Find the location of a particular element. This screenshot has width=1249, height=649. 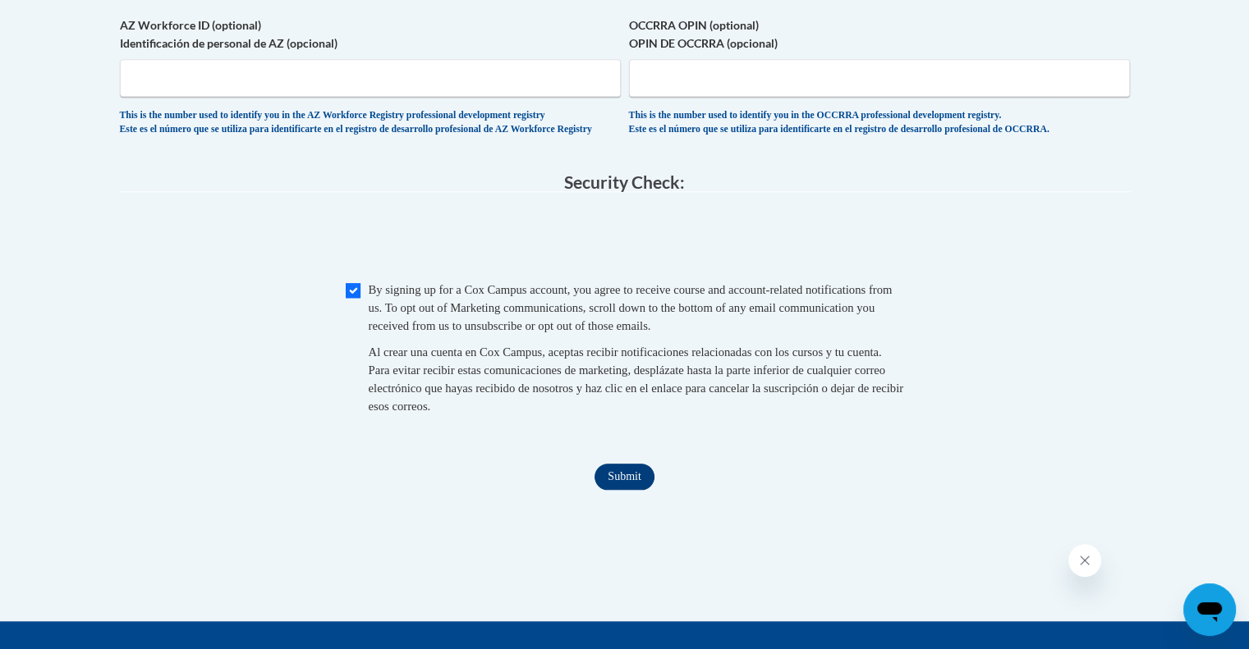

label: OCCRRA OPIN (optional) OPIN DE OCCRRA (opcional) is located at coordinates (879, 34).